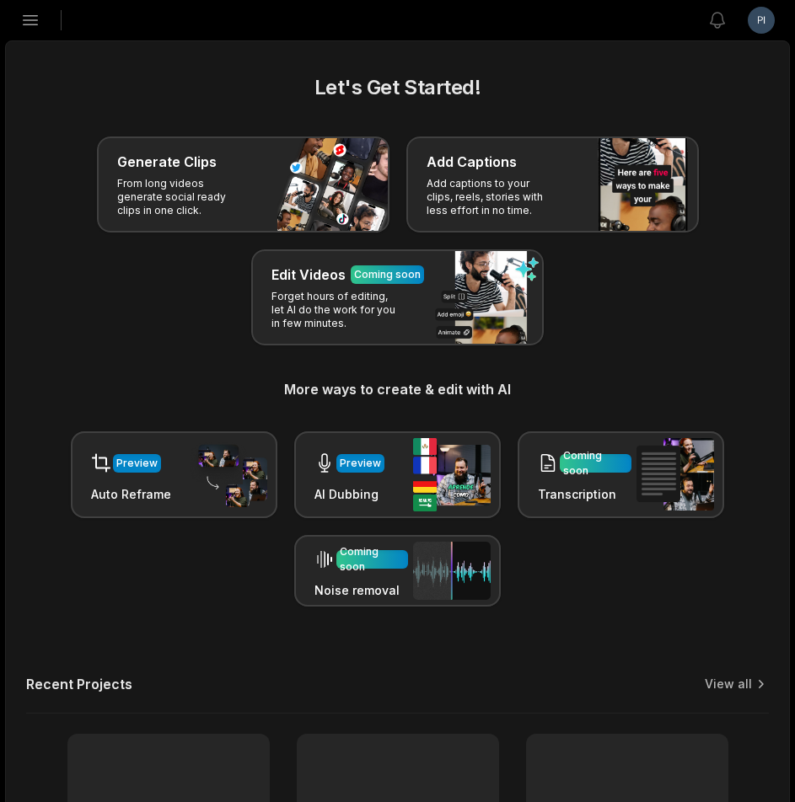  I want to click on h3: Edit Videos, so click(308, 275).